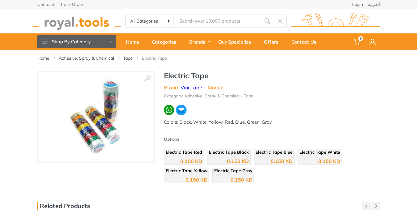 The height and width of the screenshot is (210, 417). Describe the element at coordinates (77, 42) in the screenshot. I see `button: Shop By Category` at that location.